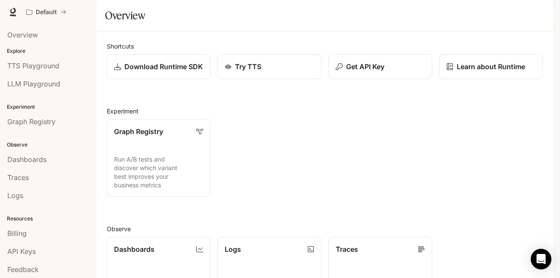 The width and height of the screenshot is (560, 278). What do you see at coordinates (324, 229) in the screenshot?
I see `h2: Observe` at bounding box center [324, 229].